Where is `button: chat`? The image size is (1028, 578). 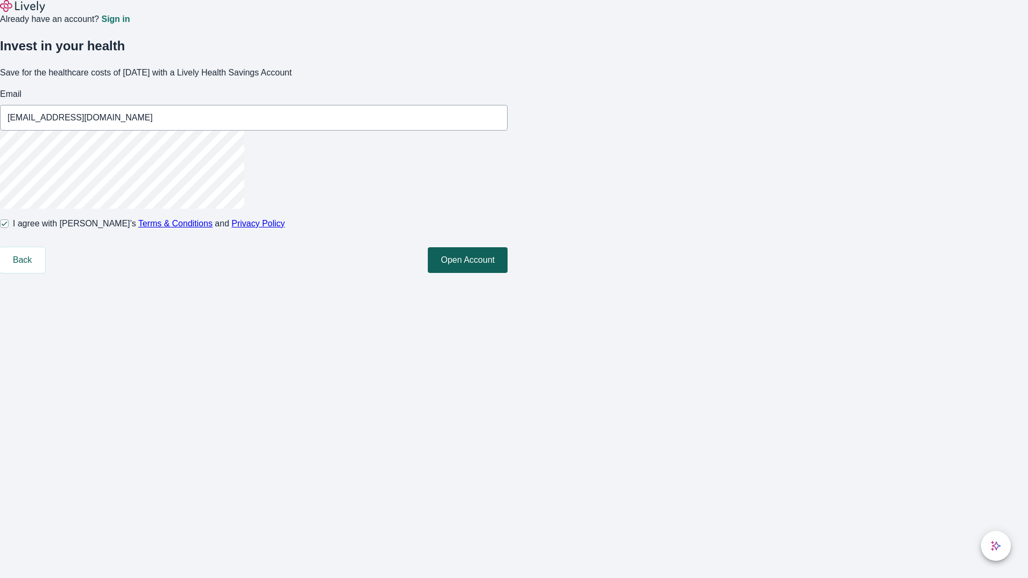
button: chat is located at coordinates (996, 546).